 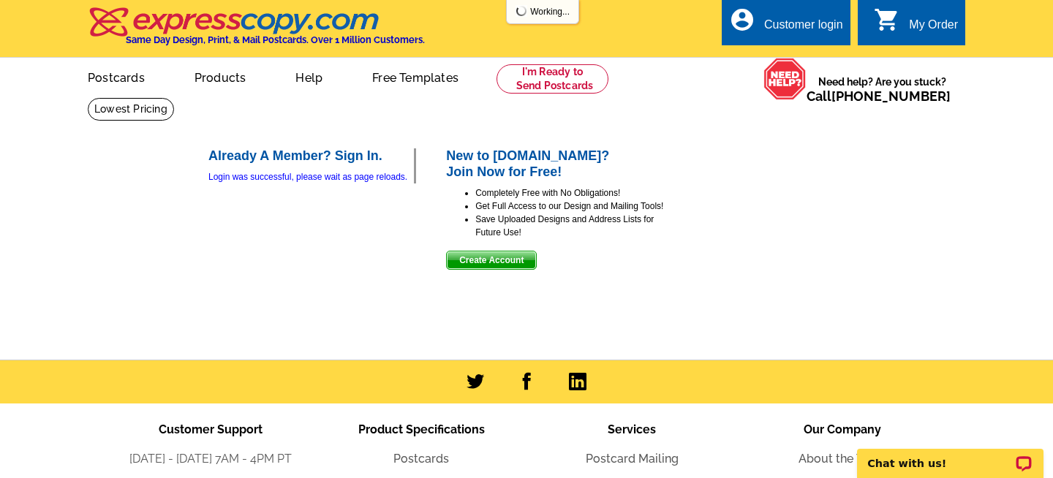 I want to click on li: Completely Free with No Obligations!, so click(x=570, y=193).